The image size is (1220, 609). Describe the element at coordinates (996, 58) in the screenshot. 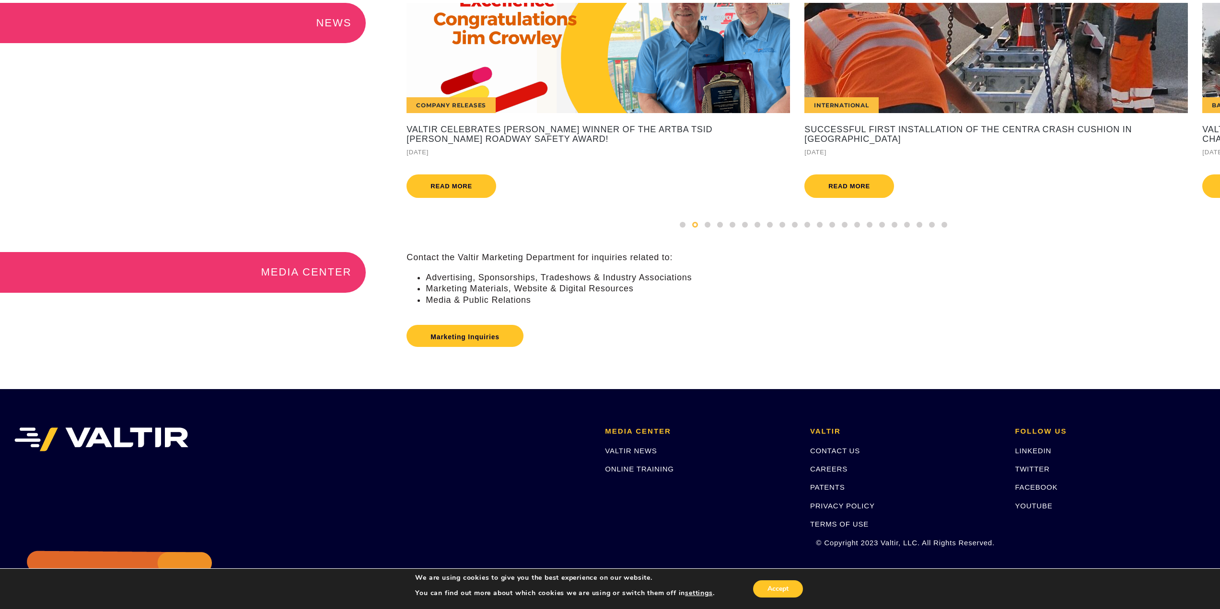

I see `a: International` at that location.